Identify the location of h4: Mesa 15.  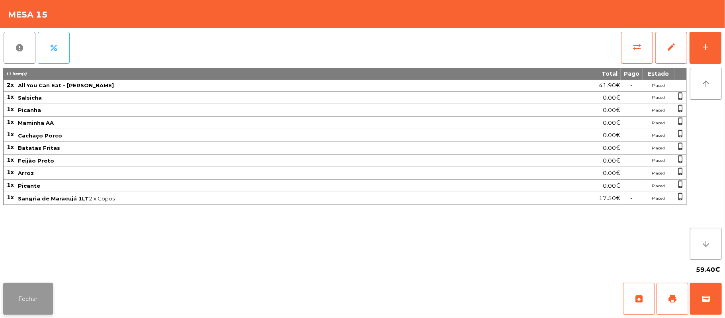
(28, 15).